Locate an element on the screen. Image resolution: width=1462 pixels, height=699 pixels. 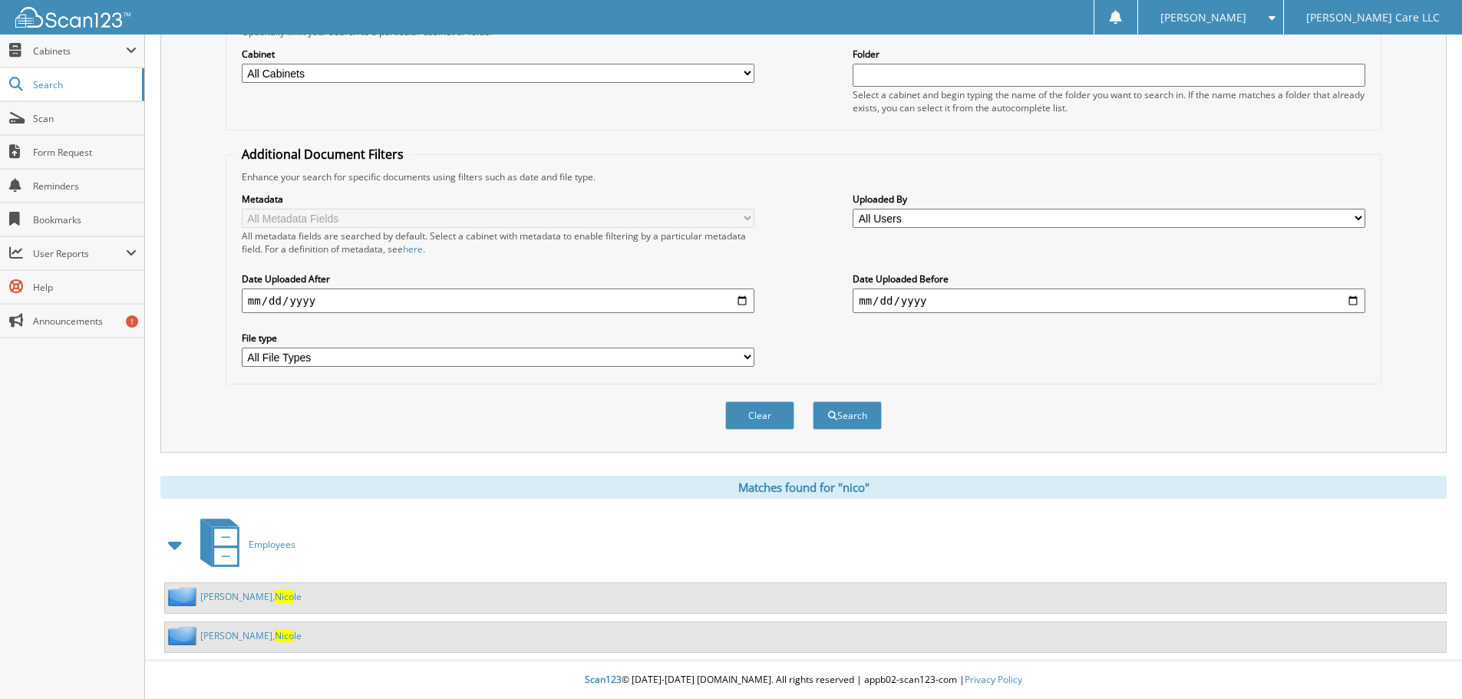
span: User Reports is located at coordinates (79, 253).